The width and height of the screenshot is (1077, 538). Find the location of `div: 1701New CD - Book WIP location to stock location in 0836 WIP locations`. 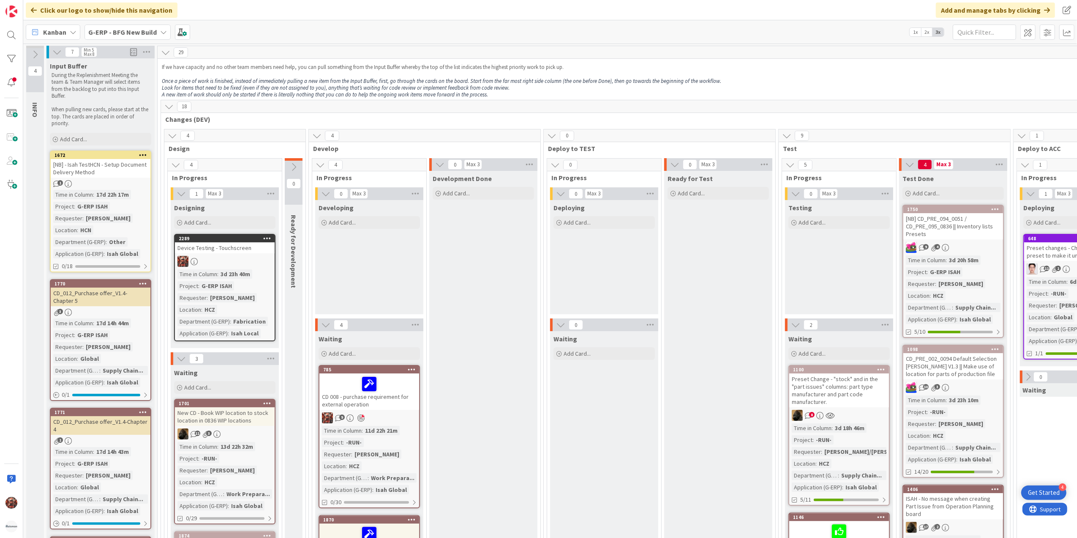

div: 1701New CD - Book WIP location to stock location in 0836 WIP locations is located at coordinates (225, 413).